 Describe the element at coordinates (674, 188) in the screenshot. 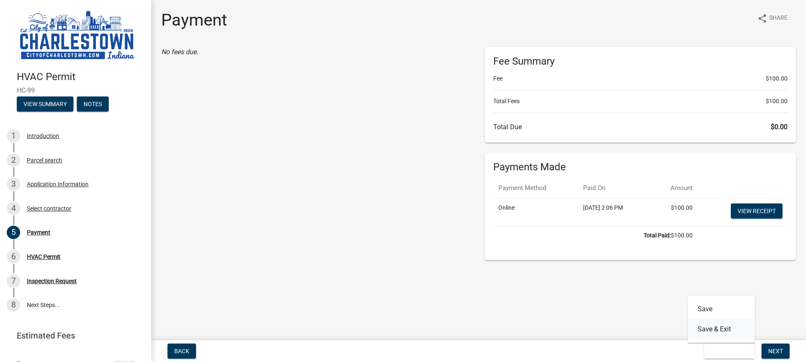

I see `th: Amount` at that location.